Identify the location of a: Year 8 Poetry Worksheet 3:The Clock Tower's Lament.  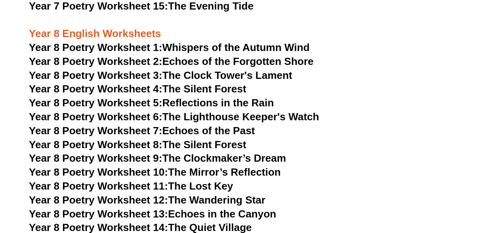
(160, 75).